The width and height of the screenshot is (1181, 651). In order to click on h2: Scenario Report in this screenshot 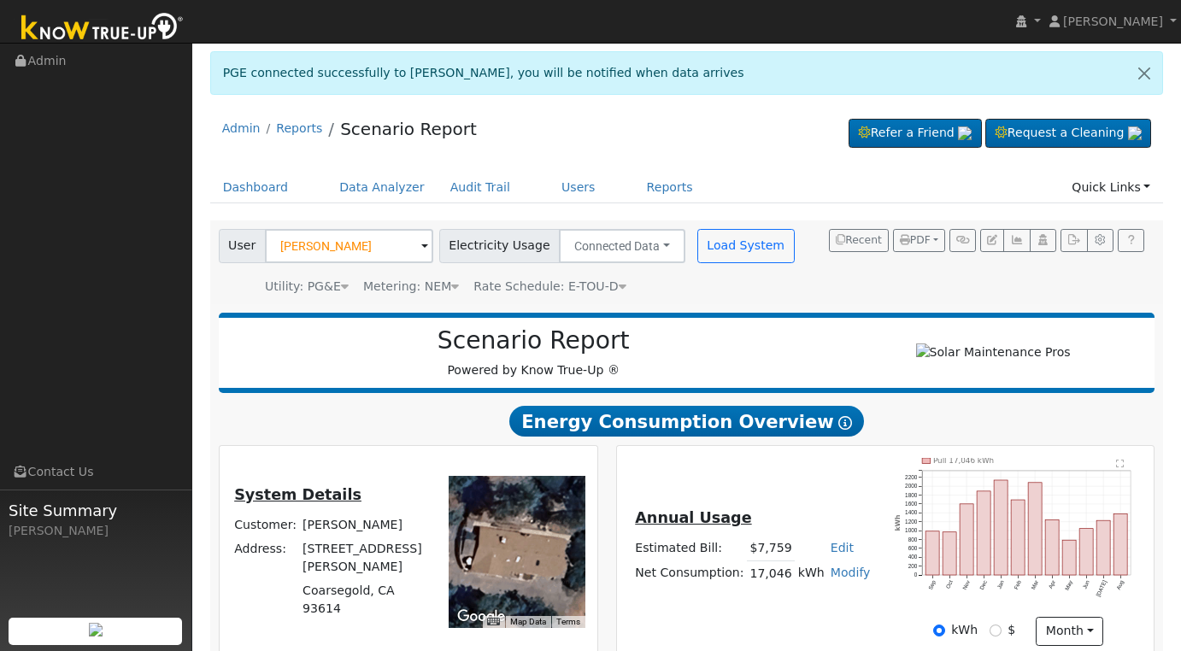, I will do `click(533, 341)`.